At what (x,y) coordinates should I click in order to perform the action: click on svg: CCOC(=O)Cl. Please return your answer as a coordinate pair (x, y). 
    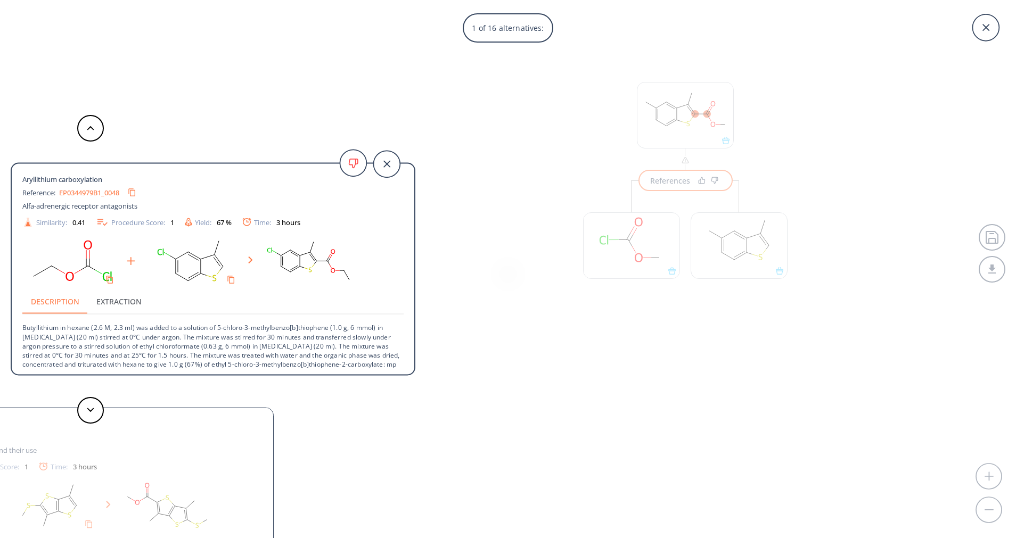
    Looking at the image, I should click on (70, 261).